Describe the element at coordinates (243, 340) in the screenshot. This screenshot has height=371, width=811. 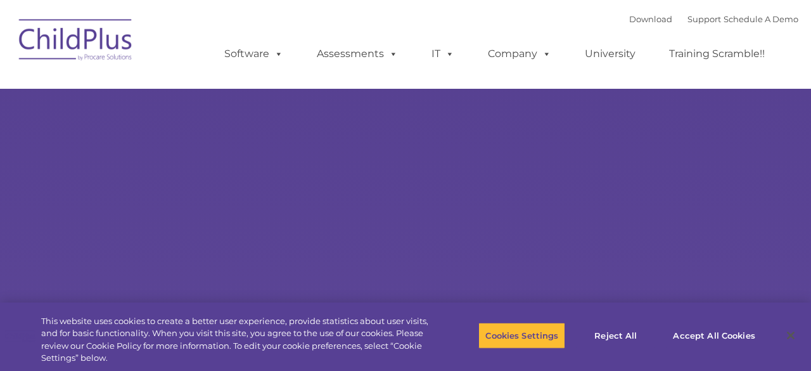
I see `div: This website uses cookies to create a better user experience, provide statistics about user visit...` at that location.